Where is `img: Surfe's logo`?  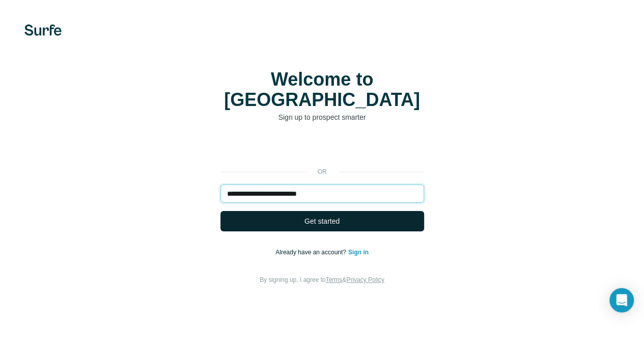
img: Surfe's logo is located at coordinates (43, 30).